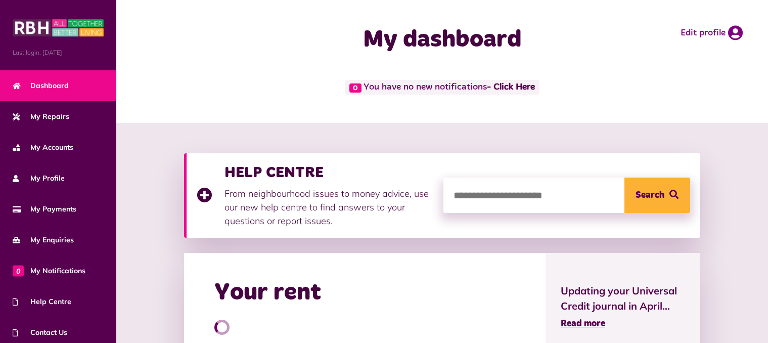  I want to click on span: My Enquiries, so click(43, 240).